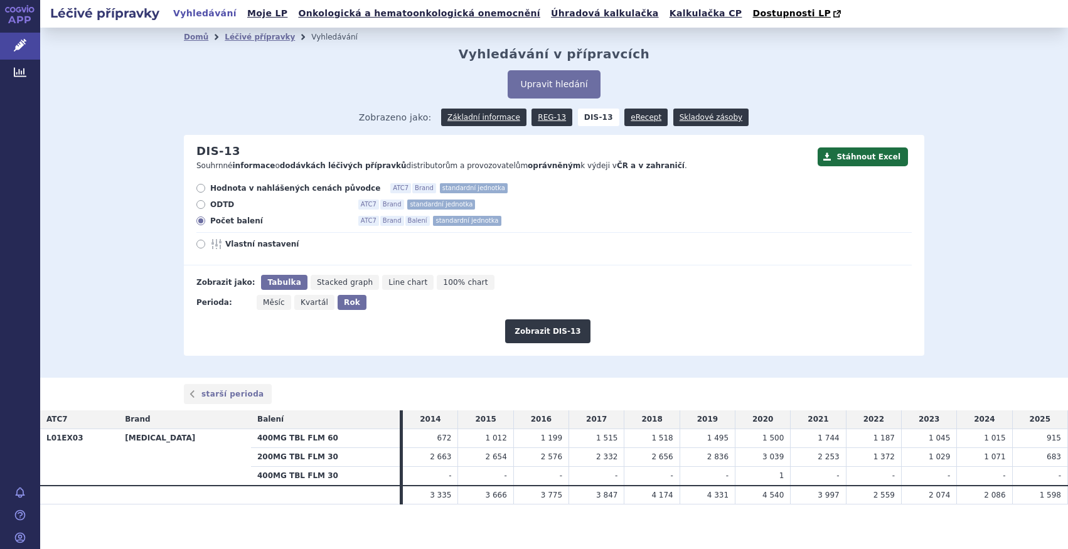 The width and height of the screenshot is (1068, 549). I want to click on button: Stáhnout Excel, so click(862, 157).